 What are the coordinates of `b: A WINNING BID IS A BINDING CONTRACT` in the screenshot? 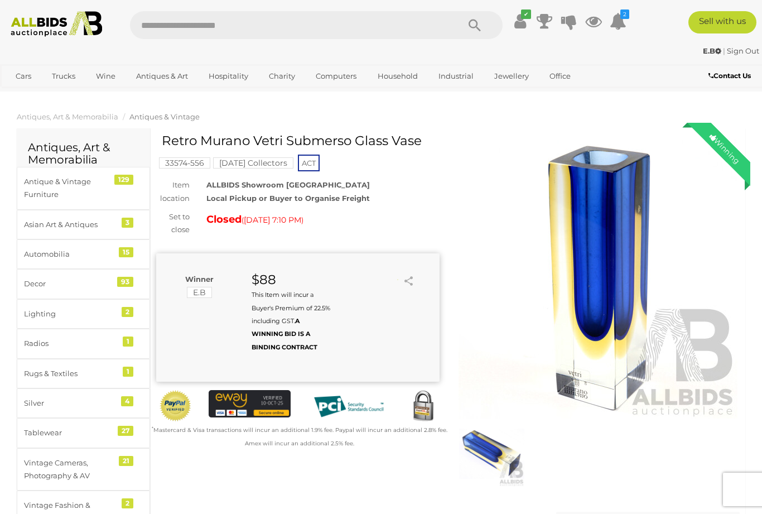 It's located at (284, 333).